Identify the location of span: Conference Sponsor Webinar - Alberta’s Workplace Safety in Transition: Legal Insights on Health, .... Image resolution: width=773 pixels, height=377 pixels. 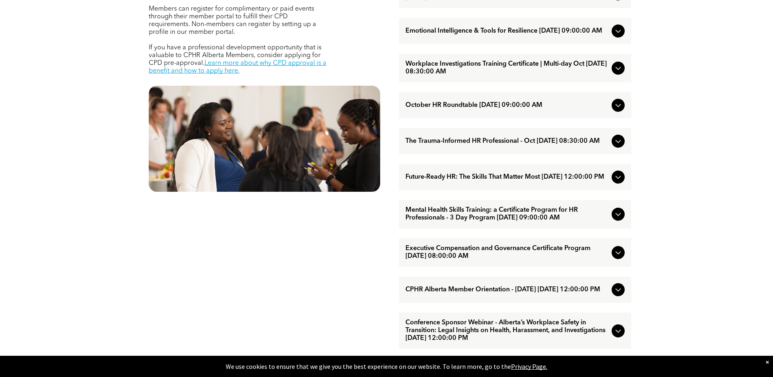
(507, 330).